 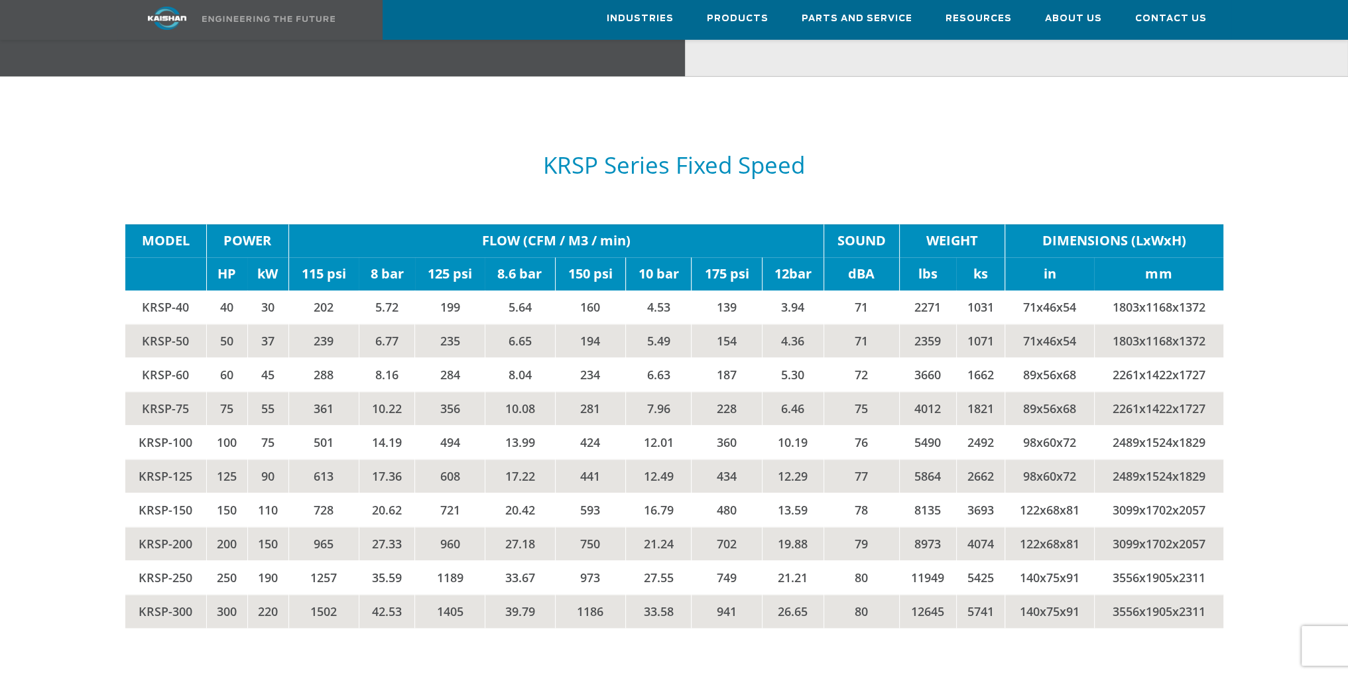 What do you see at coordinates (928, 274) in the screenshot?
I see `td: lbs` at bounding box center [928, 274].